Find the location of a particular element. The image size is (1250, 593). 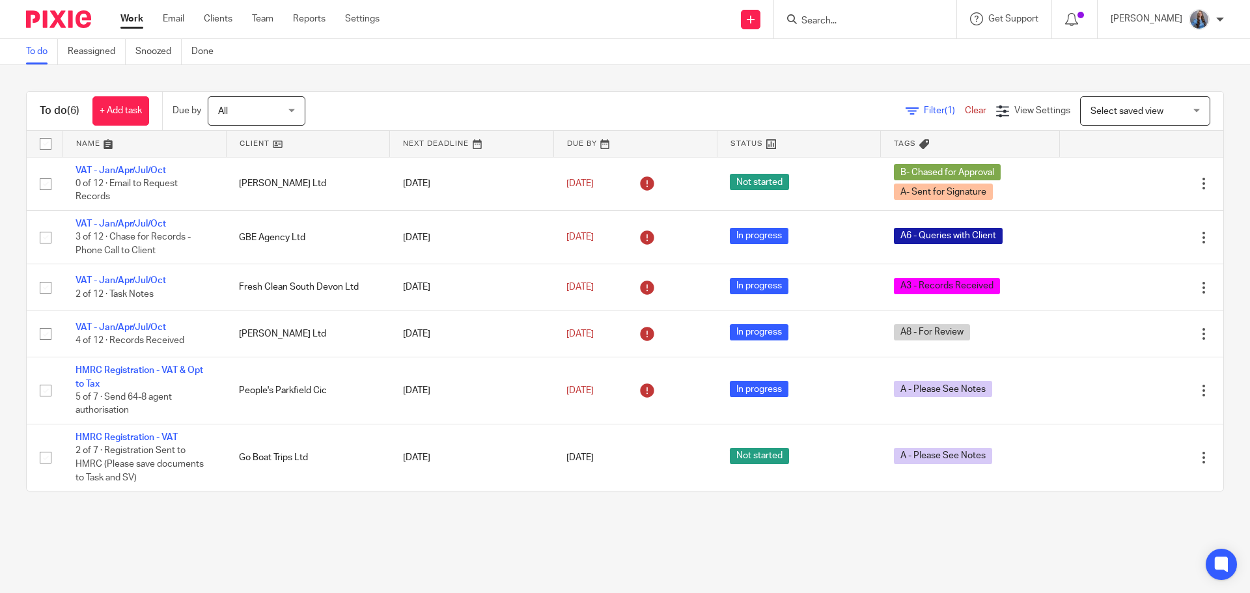

input: Search is located at coordinates (858, 21).